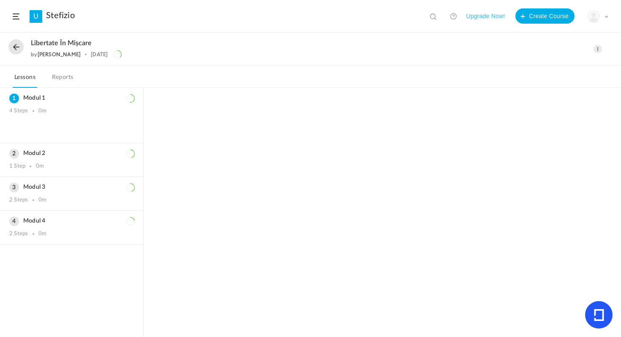  I want to click on a: U, so click(36, 16).